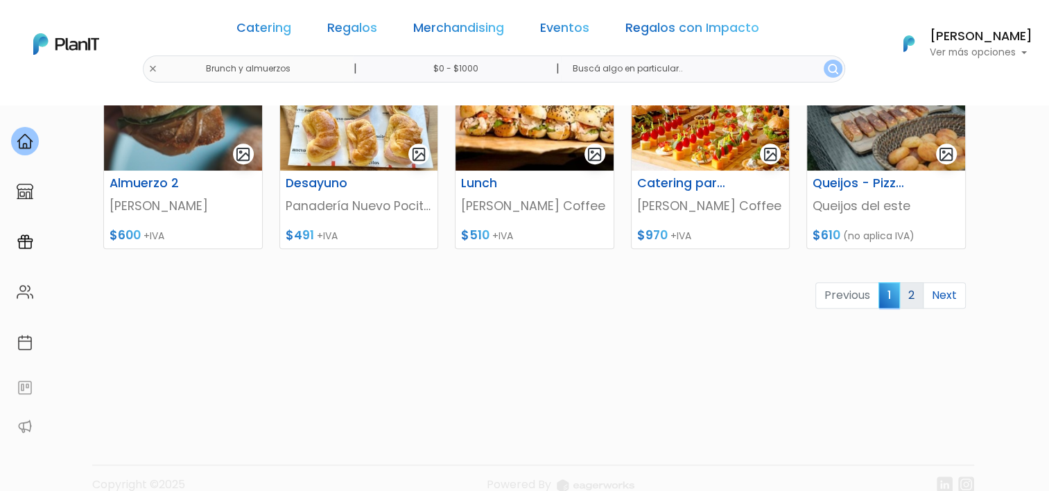 This screenshot has width=1049, height=491. I want to click on h6: Lunch, so click(507, 183).